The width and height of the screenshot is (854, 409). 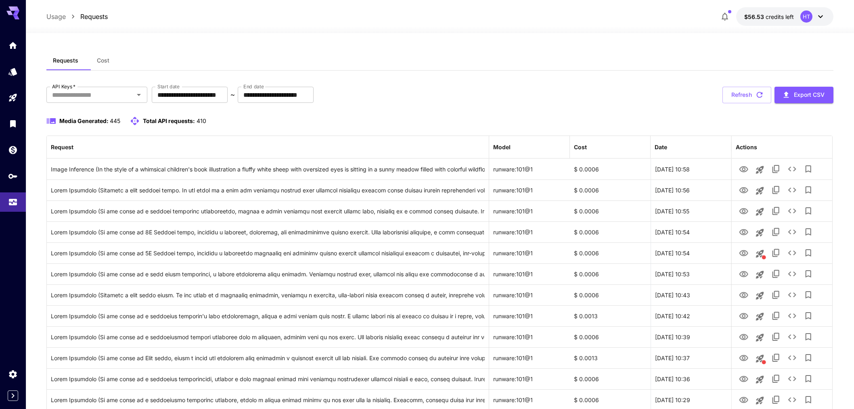 What do you see at coordinates (806, 17) in the screenshot?
I see `div: HT` at bounding box center [806, 17].